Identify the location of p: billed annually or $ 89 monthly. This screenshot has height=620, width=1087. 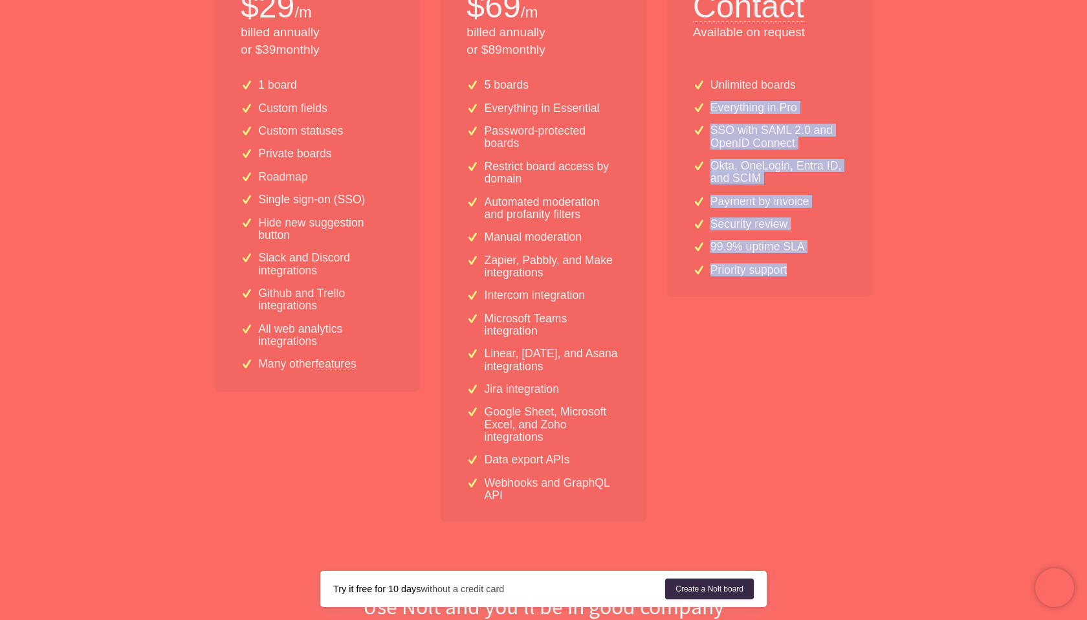
(543, 41).